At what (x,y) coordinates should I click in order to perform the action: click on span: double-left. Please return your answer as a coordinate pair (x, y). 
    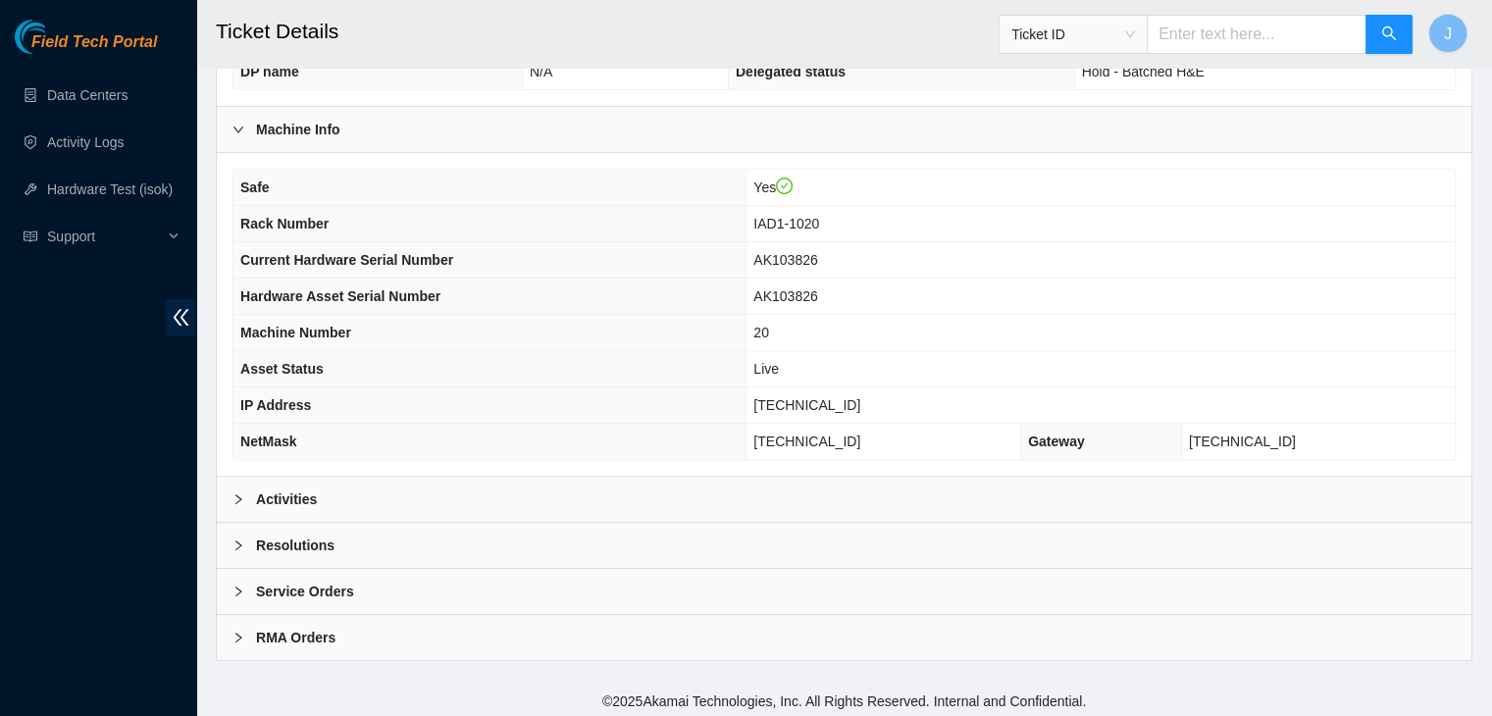
    Looking at the image, I should click on (181, 317).